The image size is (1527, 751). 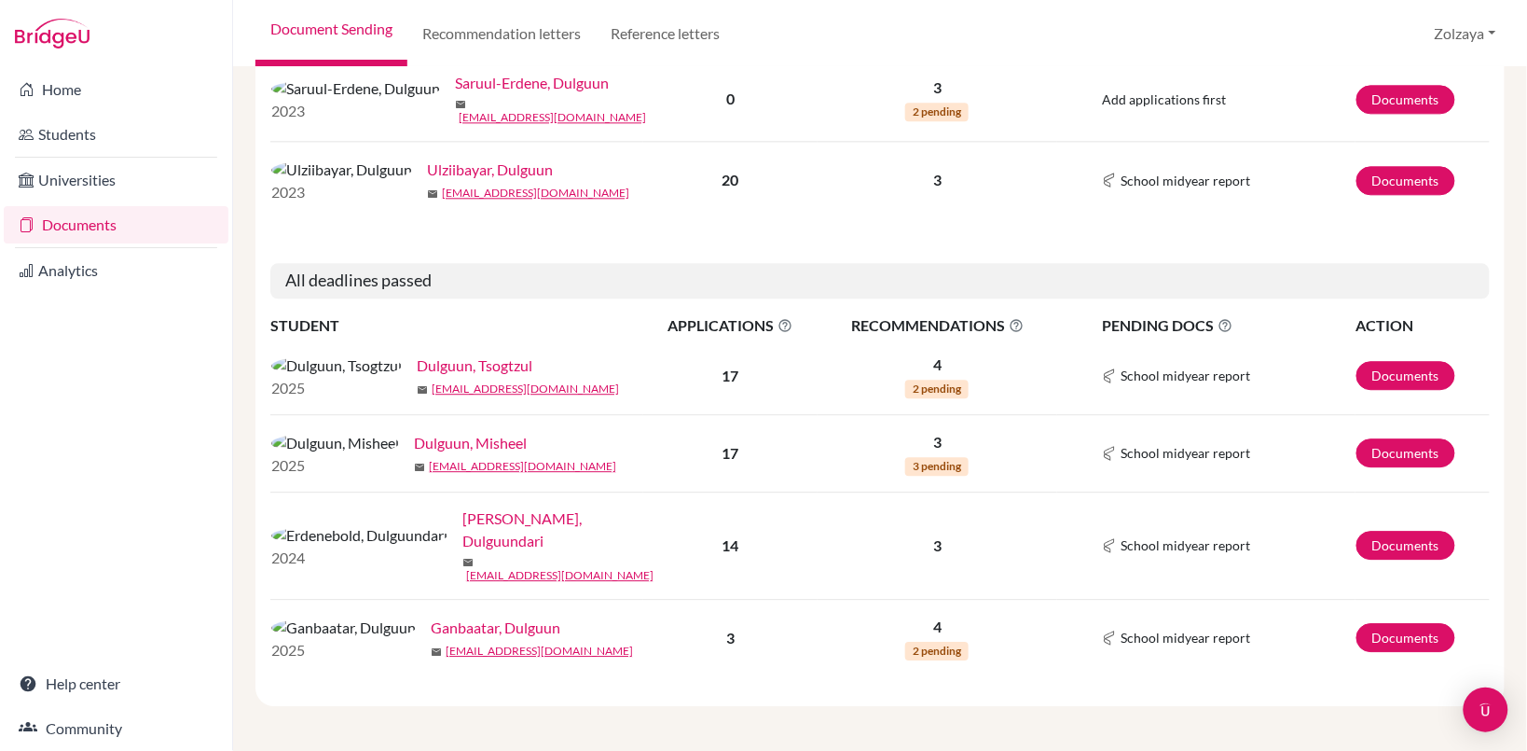 What do you see at coordinates (337, 366) in the screenshot?
I see `img: Dulguun, Tsogtzul` at bounding box center [337, 366].